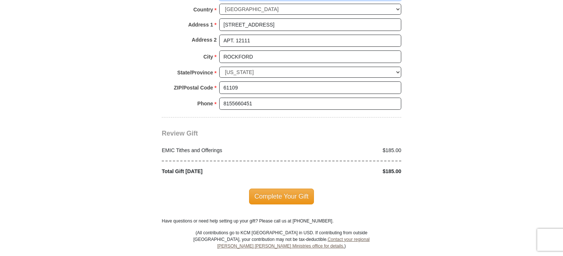 The image size is (563, 256). What do you see at coordinates (195, 73) in the screenshot?
I see `strong: State/Province` at bounding box center [195, 73].